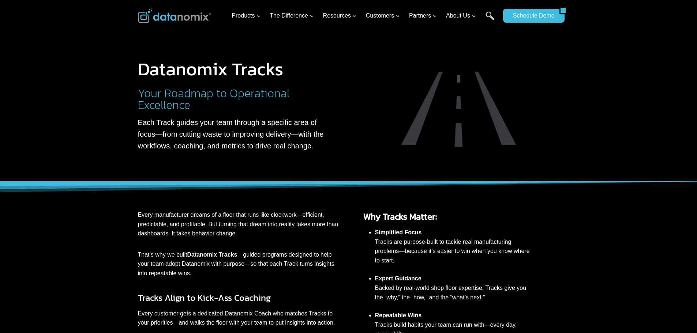 This screenshot has width=697, height=333. Describe the element at coordinates (288, 102) in the screenshot. I see `div: 7 of 7` at that location.